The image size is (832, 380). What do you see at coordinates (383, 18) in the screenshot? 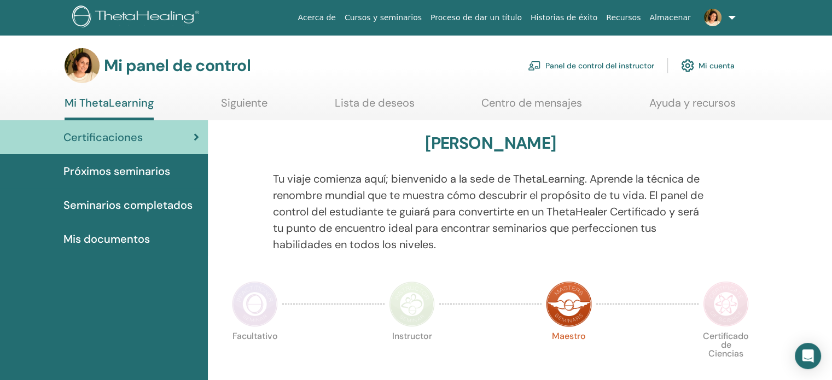
I see `font: Cursos y seminarios` at bounding box center [383, 18].